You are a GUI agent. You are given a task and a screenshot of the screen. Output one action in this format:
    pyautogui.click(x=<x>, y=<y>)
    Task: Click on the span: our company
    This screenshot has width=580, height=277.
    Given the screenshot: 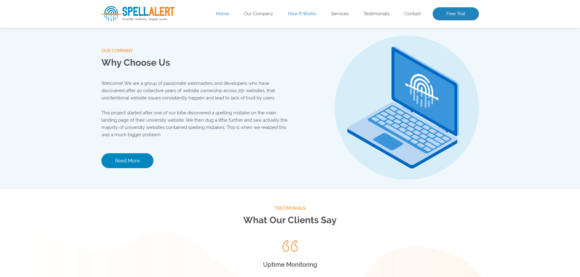 What is the action you would take?
    pyautogui.click(x=196, y=51)
    